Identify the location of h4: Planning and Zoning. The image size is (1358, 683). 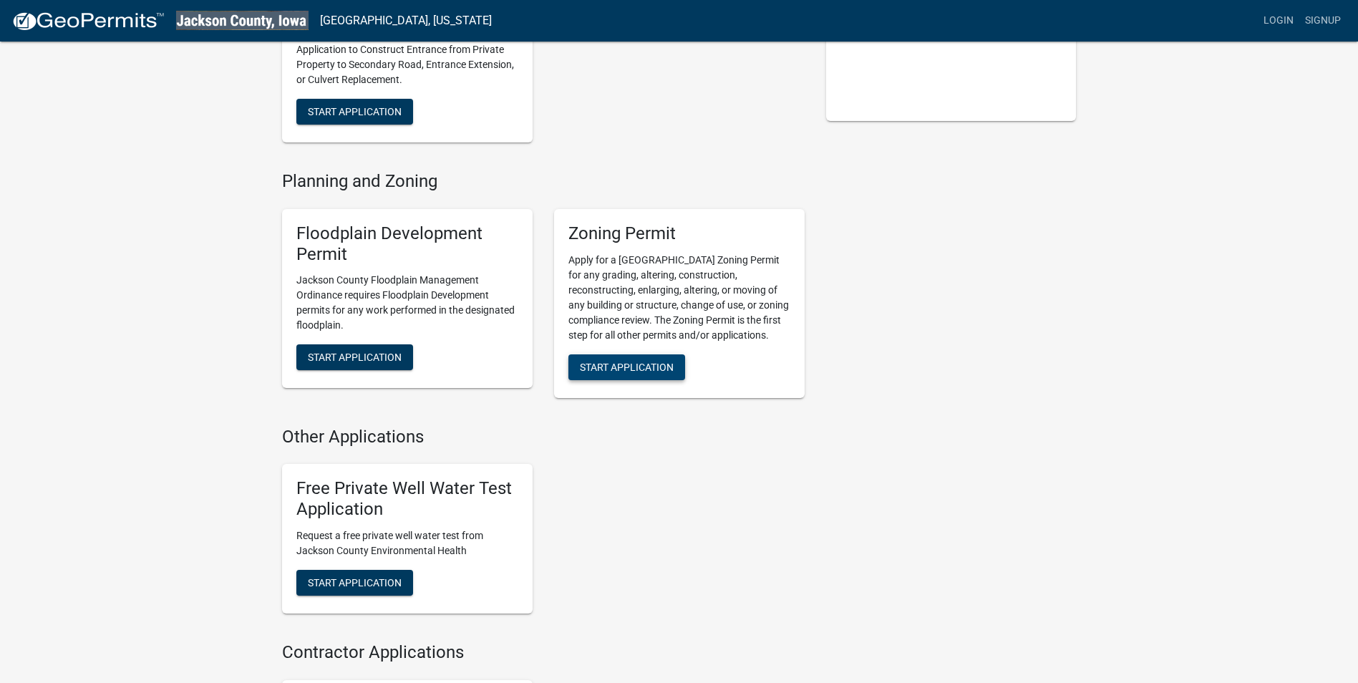
(543, 181).